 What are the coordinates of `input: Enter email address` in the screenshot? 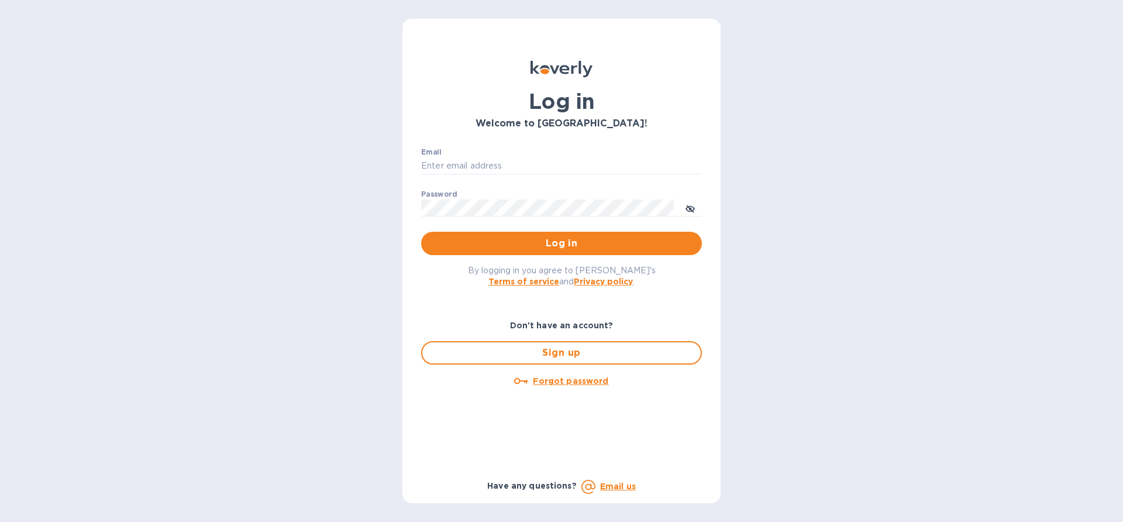 It's located at (562, 166).